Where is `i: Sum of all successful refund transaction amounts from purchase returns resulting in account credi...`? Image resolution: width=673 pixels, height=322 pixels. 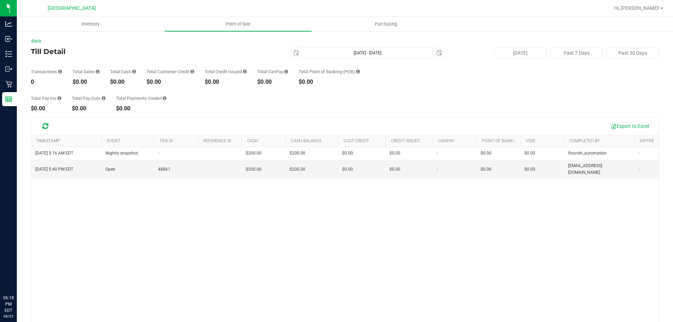 i: Sum of all successful refund transaction amounts from purchase returns resulting in account credi... is located at coordinates (245, 72).